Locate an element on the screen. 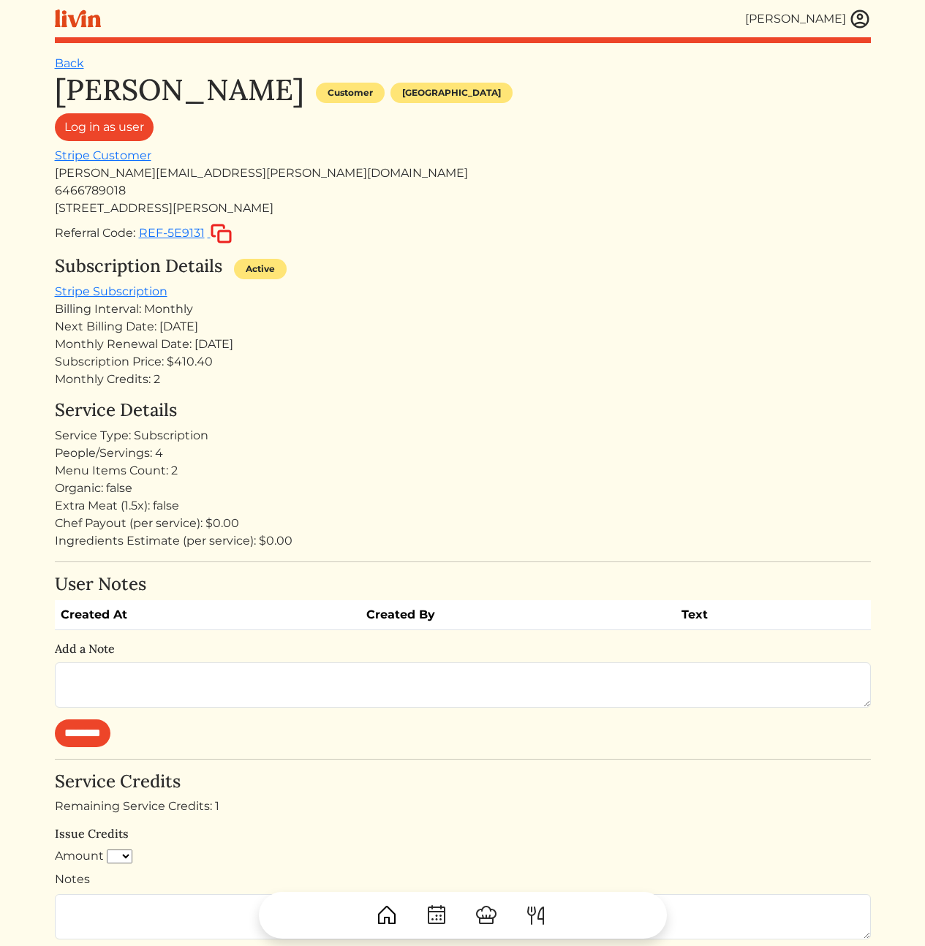 This screenshot has width=925, height=946. a: Stripe Customer is located at coordinates (103, 155).